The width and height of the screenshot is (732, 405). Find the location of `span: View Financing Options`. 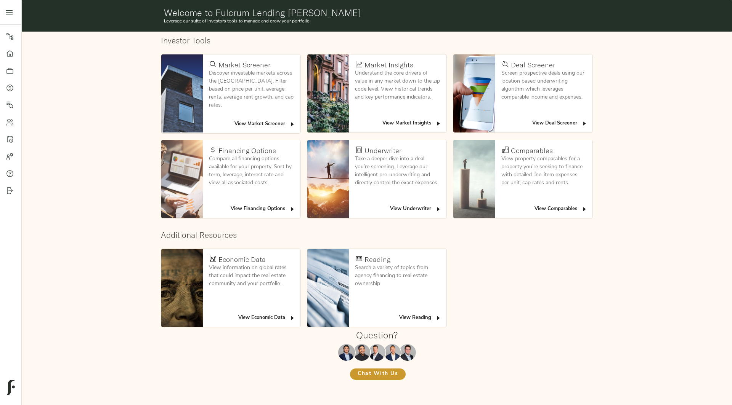

span: View Financing Options is located at coordinates (263, 209).